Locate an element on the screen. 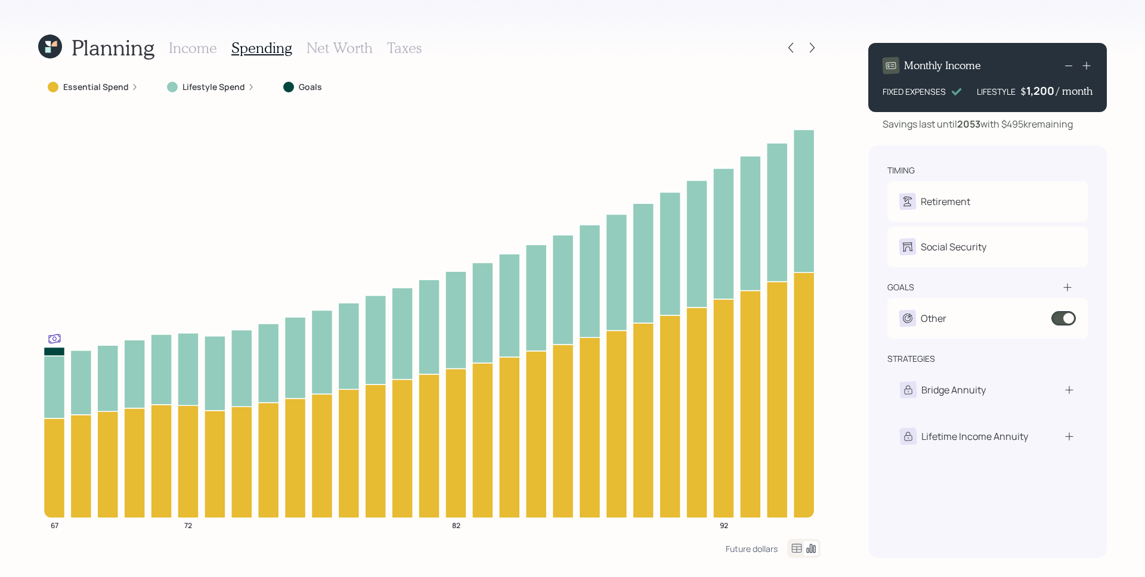 Image resolution: width=1145 pixels, height=577 pixels. tspan: 67 is located at coordinates (54, 525).